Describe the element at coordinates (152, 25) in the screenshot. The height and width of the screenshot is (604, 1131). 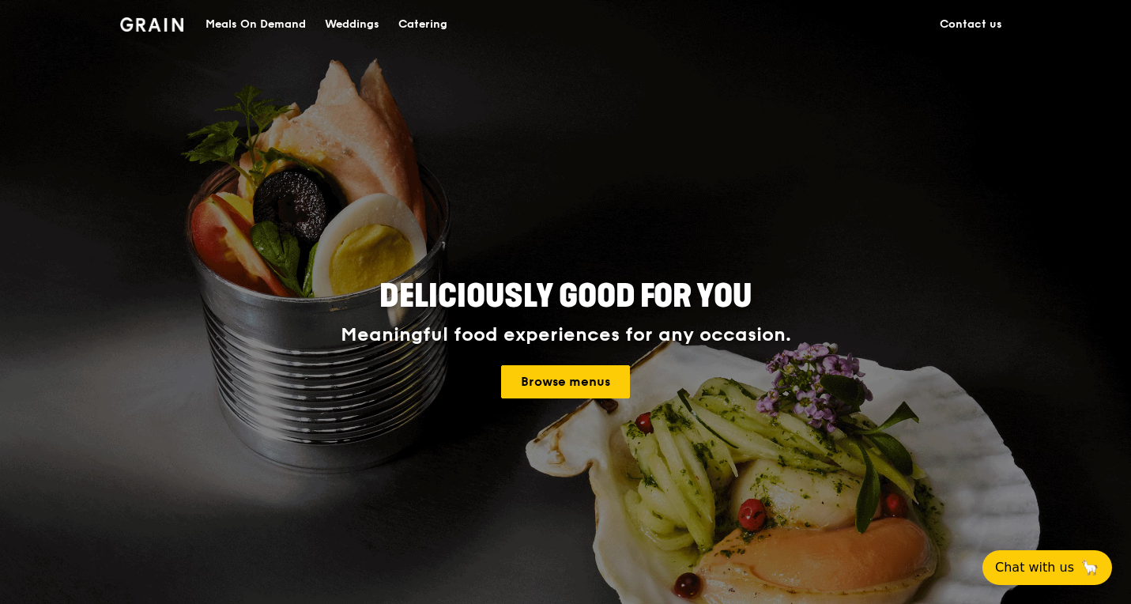
I see `img: Grain` at that location.